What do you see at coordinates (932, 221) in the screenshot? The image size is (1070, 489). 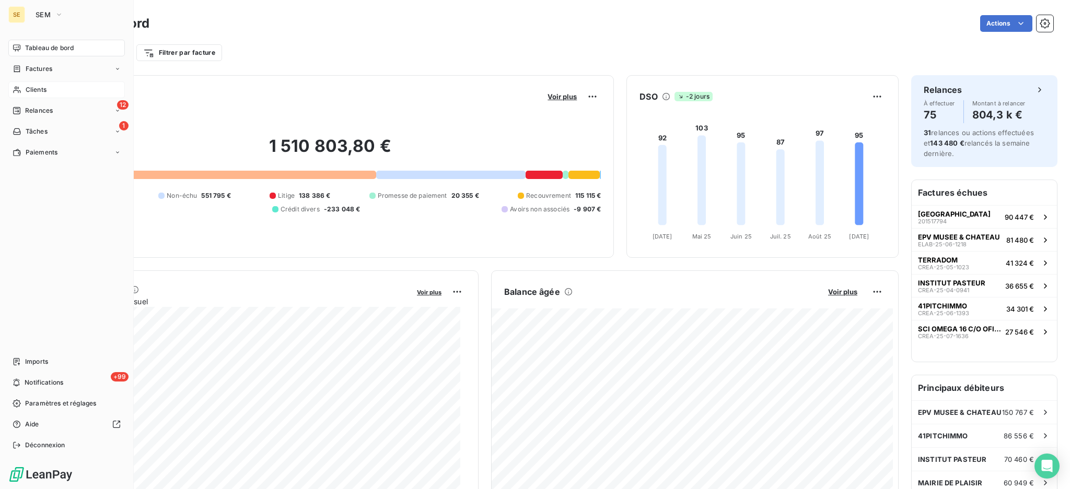 I see `span: 201517794` at bounding box center [932, 221].